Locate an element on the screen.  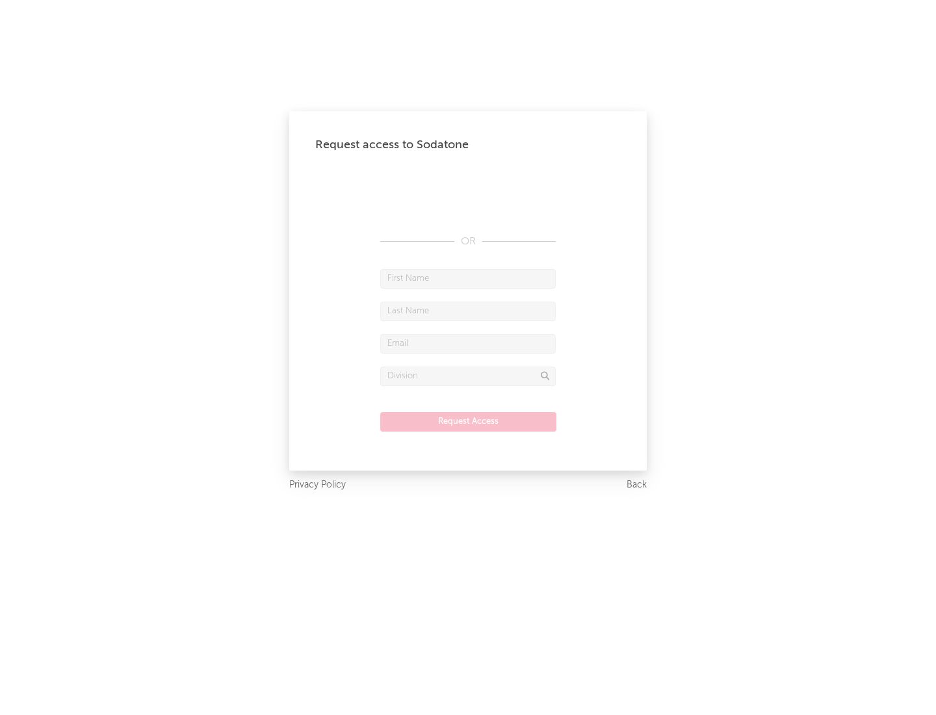
input: Last Name is located at coordinates (468, 311).